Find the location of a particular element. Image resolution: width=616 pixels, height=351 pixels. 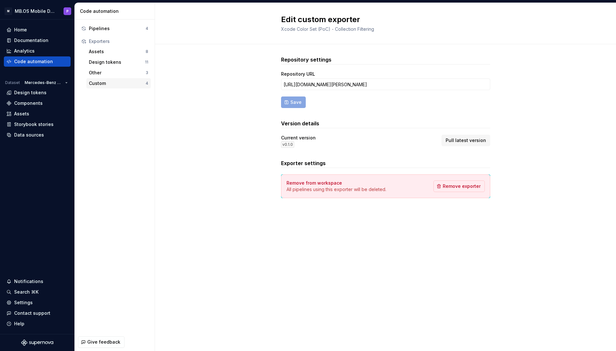

span: Give feedback is located at coordinates (104, 342).